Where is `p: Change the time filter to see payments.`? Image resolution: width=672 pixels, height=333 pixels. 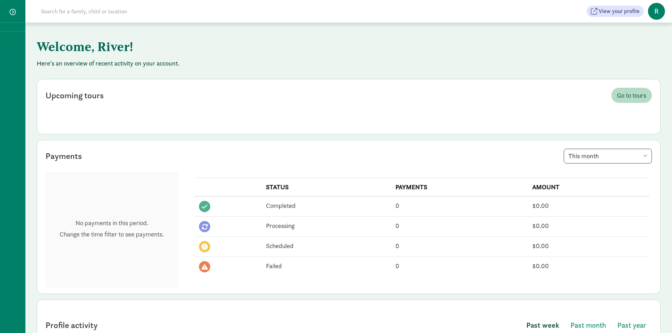
p: Change the time filter to see payments. is located at coordinates (111, 234).